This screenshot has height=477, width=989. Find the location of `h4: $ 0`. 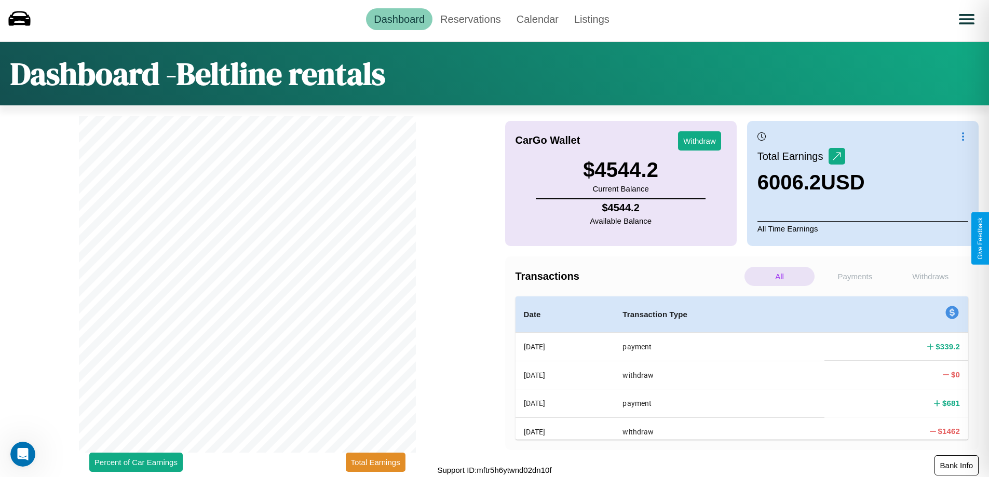

h4: $ 0 is located at coordinates (955, 374).